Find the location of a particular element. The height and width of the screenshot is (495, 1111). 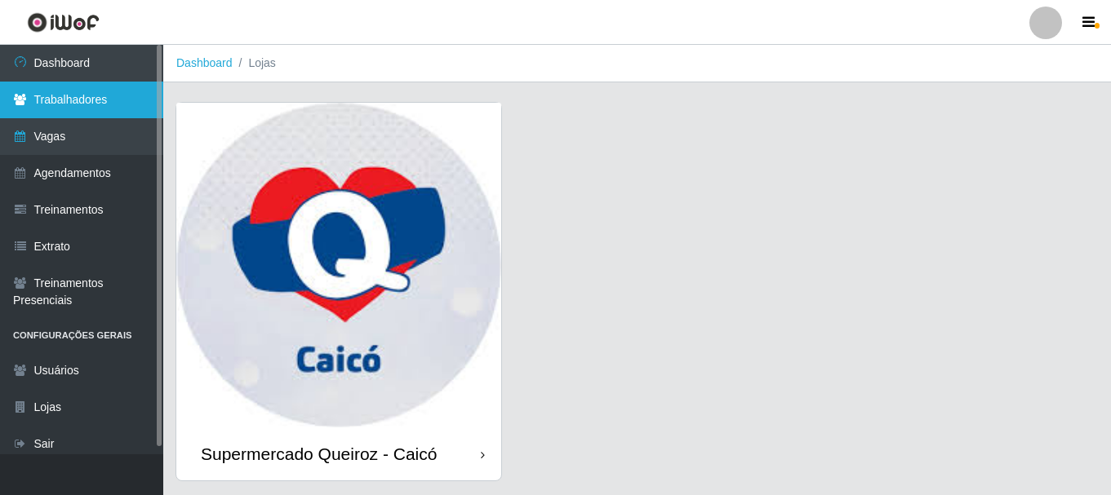

a: Dashboard is located at coordinates (204, 63).